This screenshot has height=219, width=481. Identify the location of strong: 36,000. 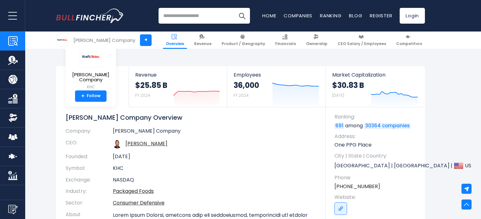
(246, 85).